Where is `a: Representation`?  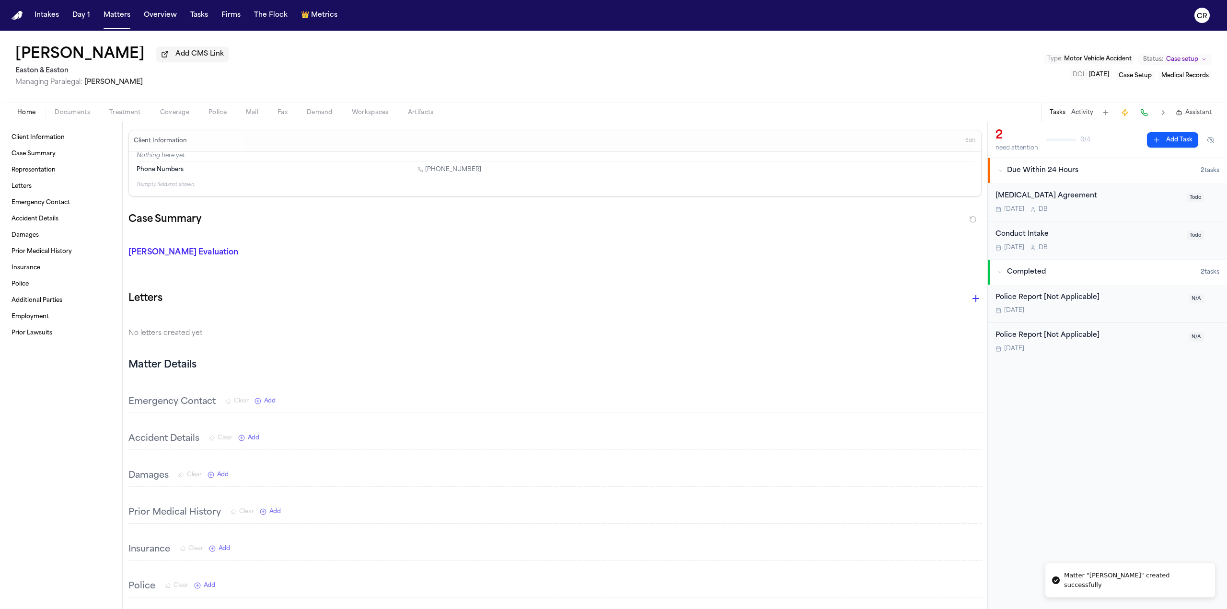 a: Representation is located at coordinates (61, 170).